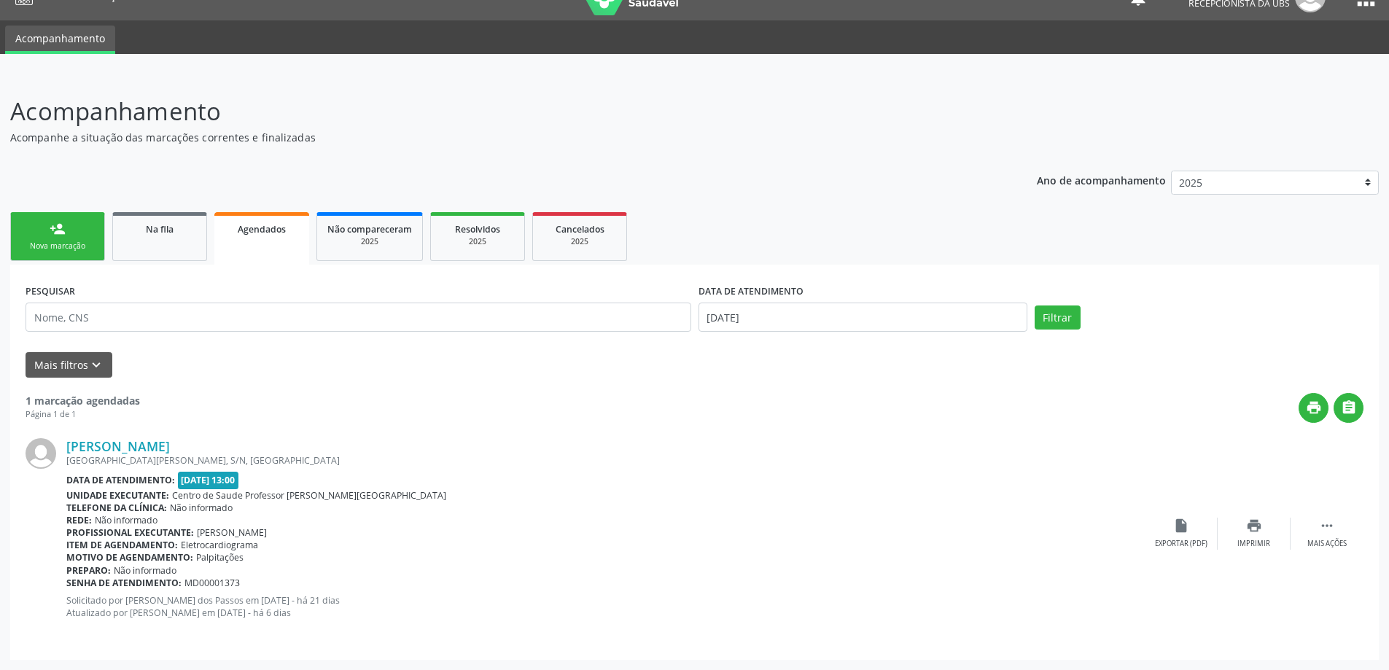 Image resolution: width=1389 pixels, height=670 pixels. I want to click on button: Mais filtroskeyboard_arrow_down, so click(69, 365).